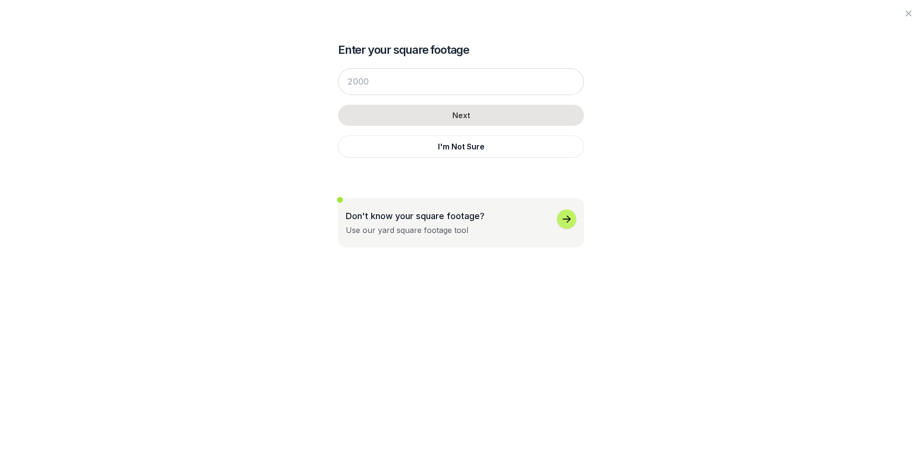 The image size is (922, 454). I want to click on p: Don't know your square footage?, so click(415, 216).